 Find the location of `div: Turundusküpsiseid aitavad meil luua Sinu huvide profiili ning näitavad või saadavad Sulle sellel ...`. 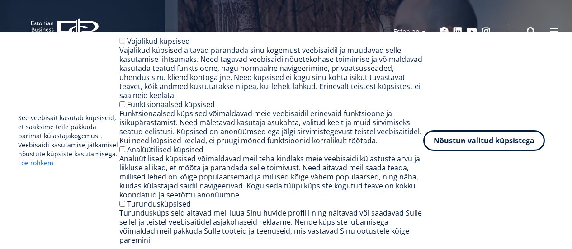

div: Turundusküpsiseid aitavad meil luua Sinu huvide profiili ning näitavad või saadavad Sulle sellel ... is located at coordinates (271, 227).